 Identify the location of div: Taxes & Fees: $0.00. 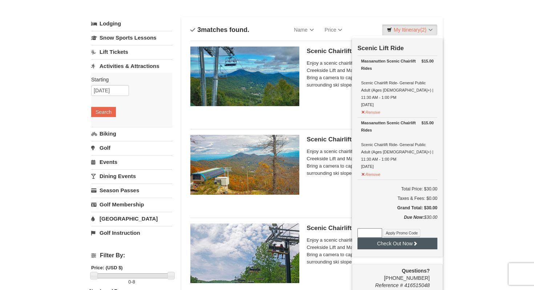
(397, 198).